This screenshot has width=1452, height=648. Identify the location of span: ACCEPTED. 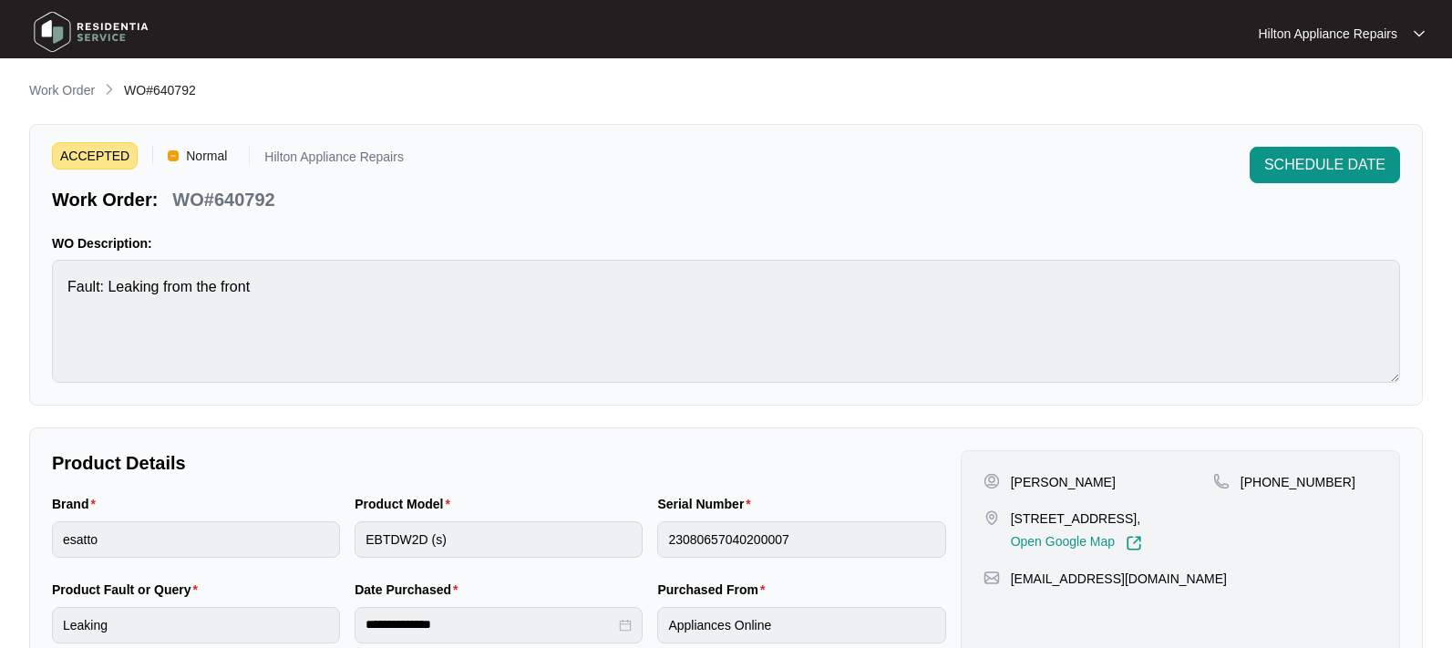
(95, 156).